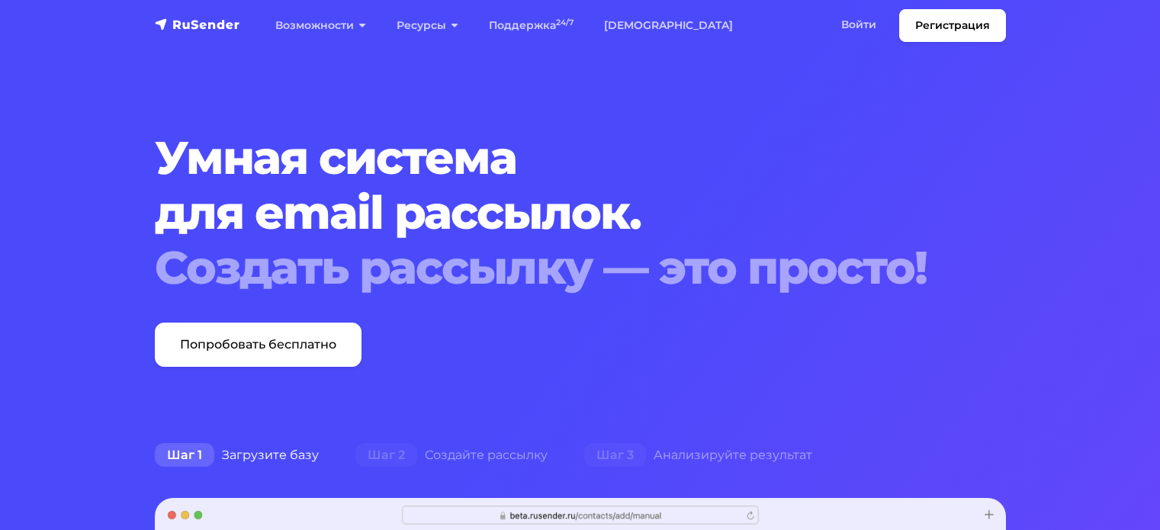 This screenshot has height=530, width=1160. Describe the element at coordinates (544, 268) in the screenshot. I see `div: Создать рассылку — это просто!` at that location.